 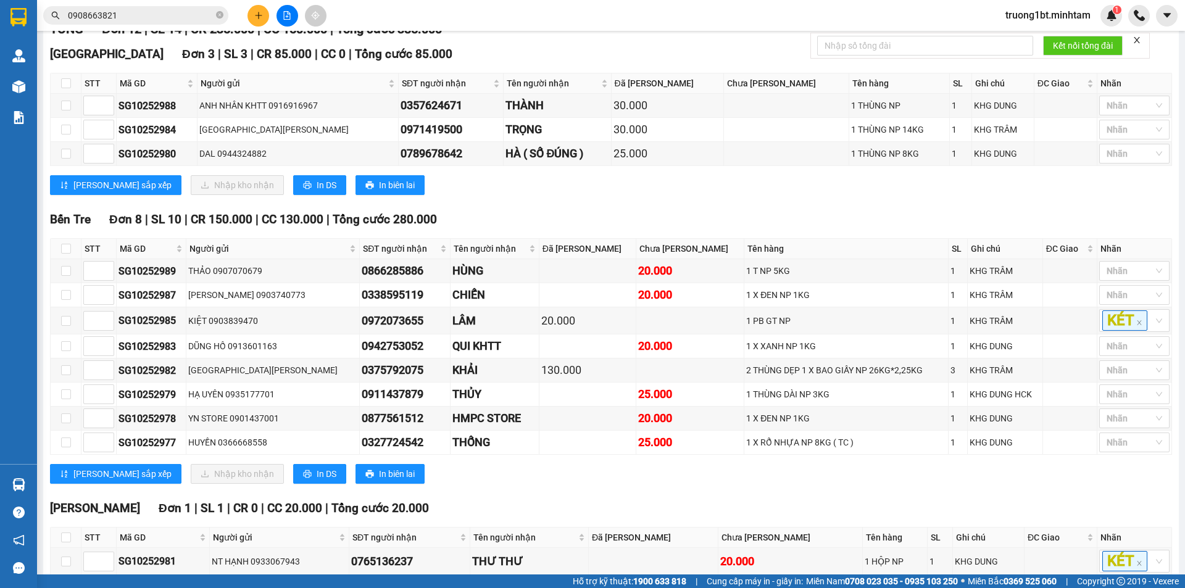 What do you see at coordinates (690, 394) in the screenshot?
I see `div: 25.000` at bounding box center [690, 394].